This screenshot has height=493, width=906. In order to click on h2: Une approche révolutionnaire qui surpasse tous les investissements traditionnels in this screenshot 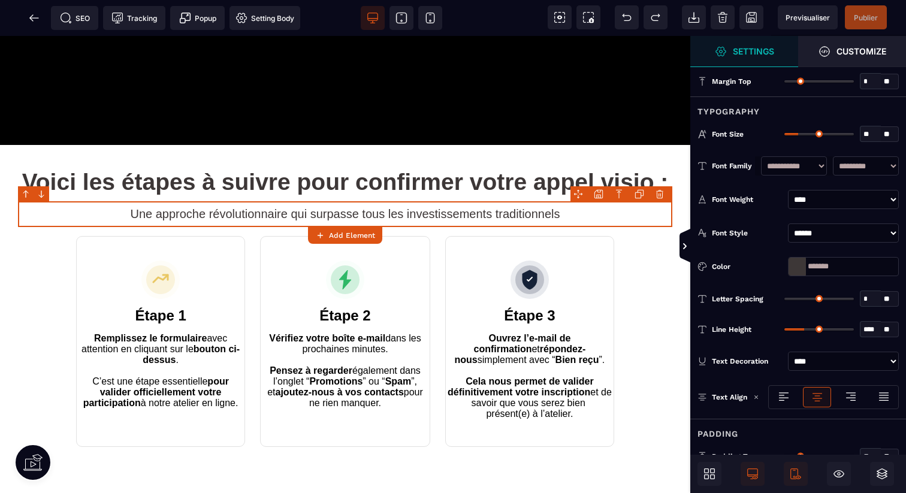, I will do `click(345, 178)`.